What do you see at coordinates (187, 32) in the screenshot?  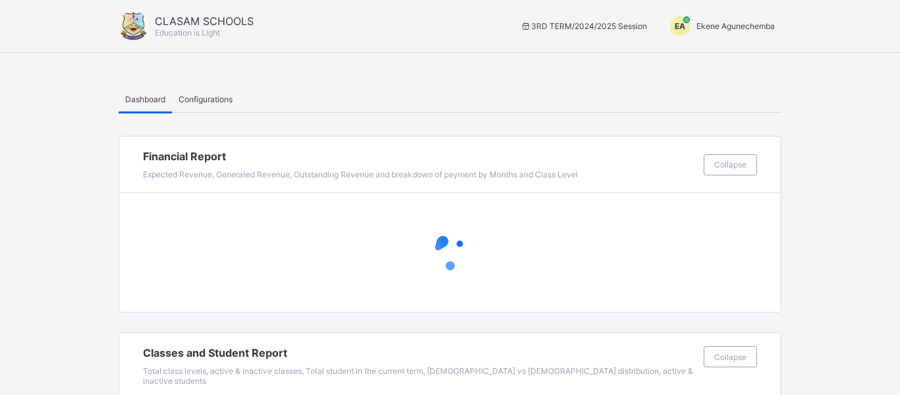 I see `span: Education is Light` at bounding box center [187, 32].